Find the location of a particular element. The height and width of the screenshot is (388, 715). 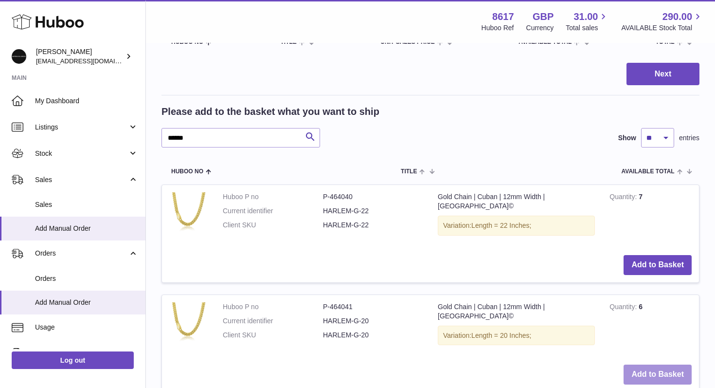

td: 6 is located at coordinates (651, 326).